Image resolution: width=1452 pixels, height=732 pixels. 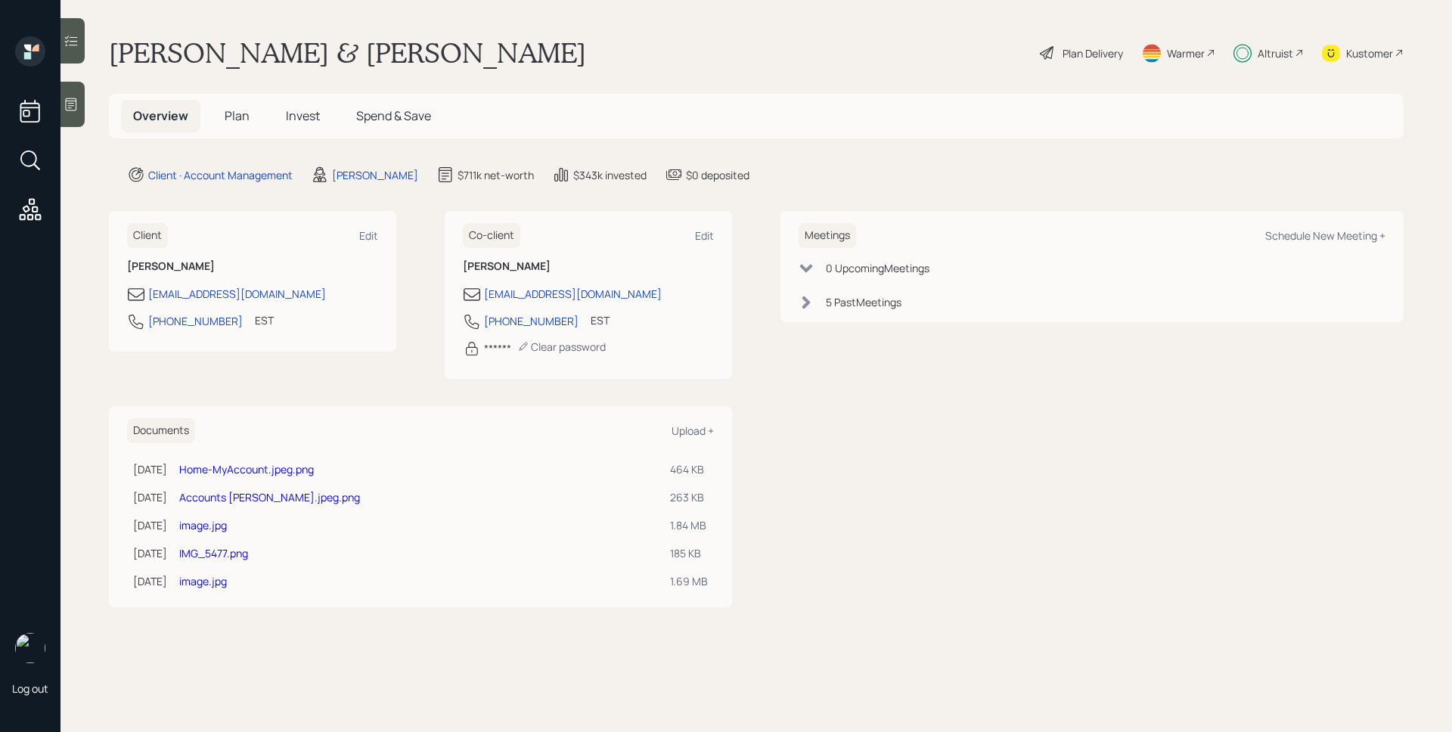 What do you see at coordinates (1186, 53) in the screenshot?
I see `div: Warmer` at bounding box center [1186, 53].